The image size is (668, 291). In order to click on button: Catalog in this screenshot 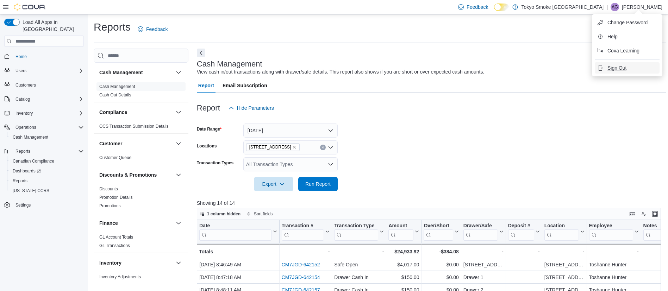, I will do `click(44, 99)`.